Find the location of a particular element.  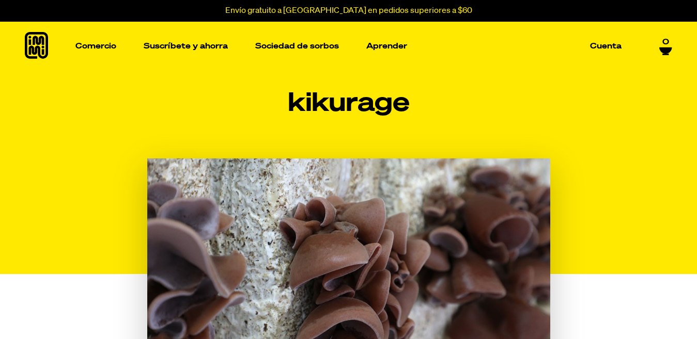

font: kikurage is located at coordinates (348, 104).